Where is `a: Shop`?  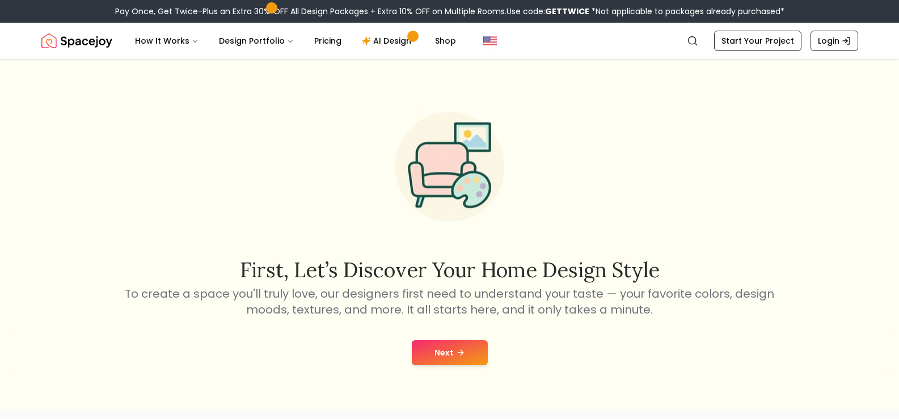 a: Shop is located at coordinates (445, 41).